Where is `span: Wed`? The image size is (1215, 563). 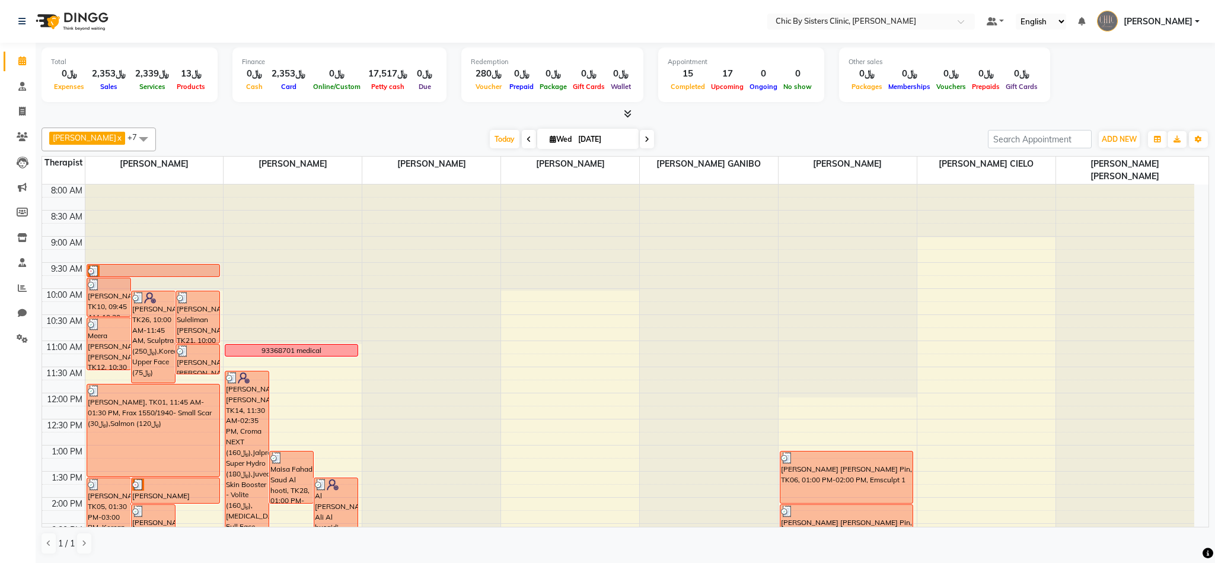
span: Wed is located at coordinates (561, 139).